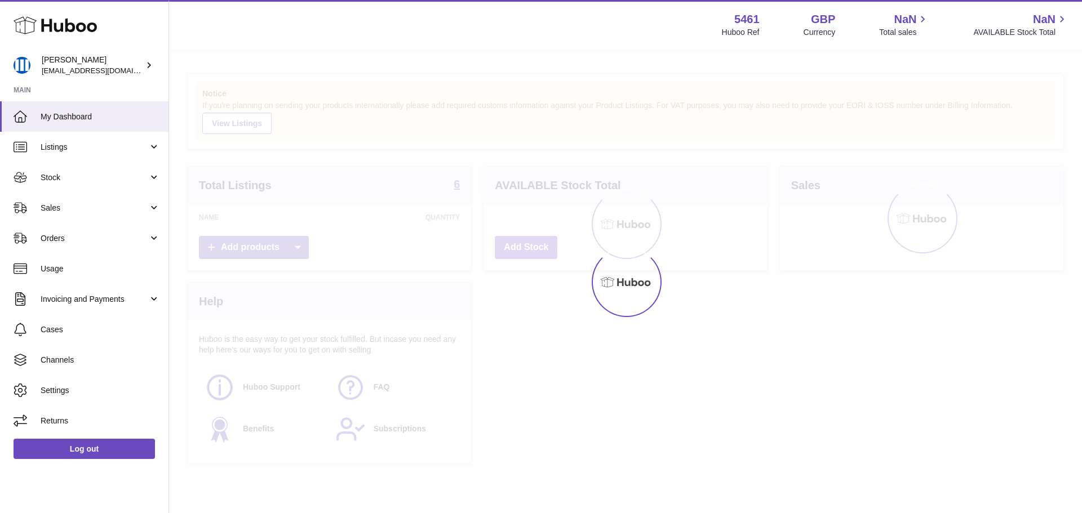 The image size is (1082, 513). Describe the element at coordinates (904, 32) in the screenshot. I see `span: Total sales` at that location.